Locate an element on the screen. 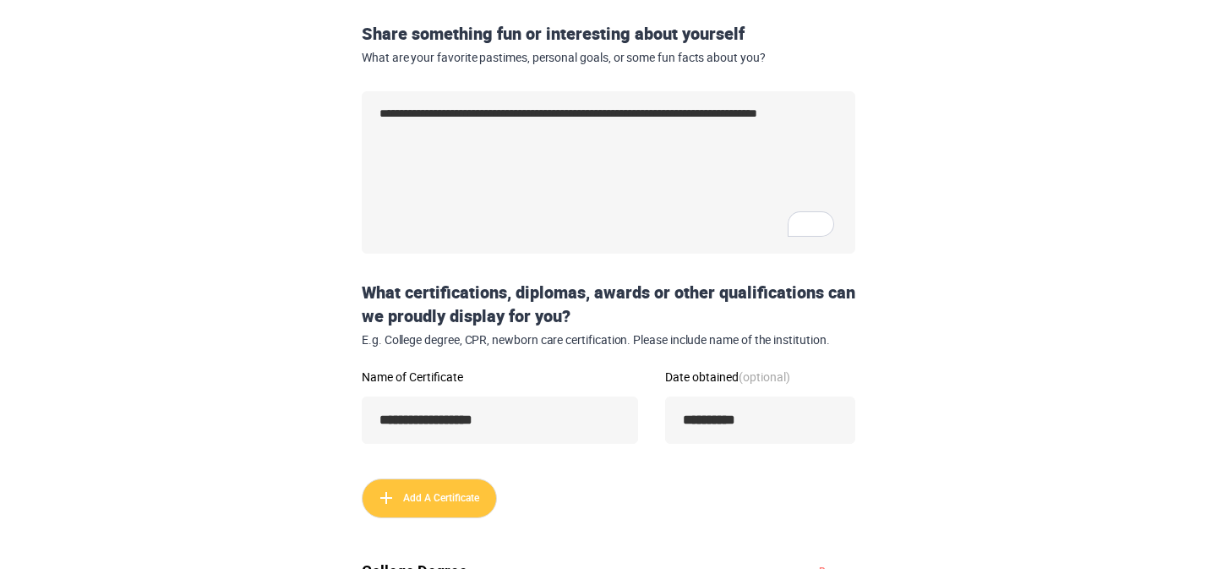 The image size is (1217, 569). strong: (optional) is located at coordinates (764, 376).